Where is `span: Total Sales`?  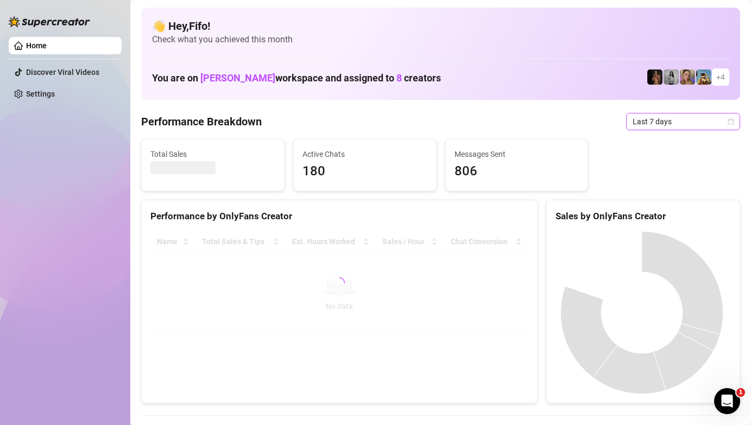
span: Total Sales is located at coordinates (213, 154).